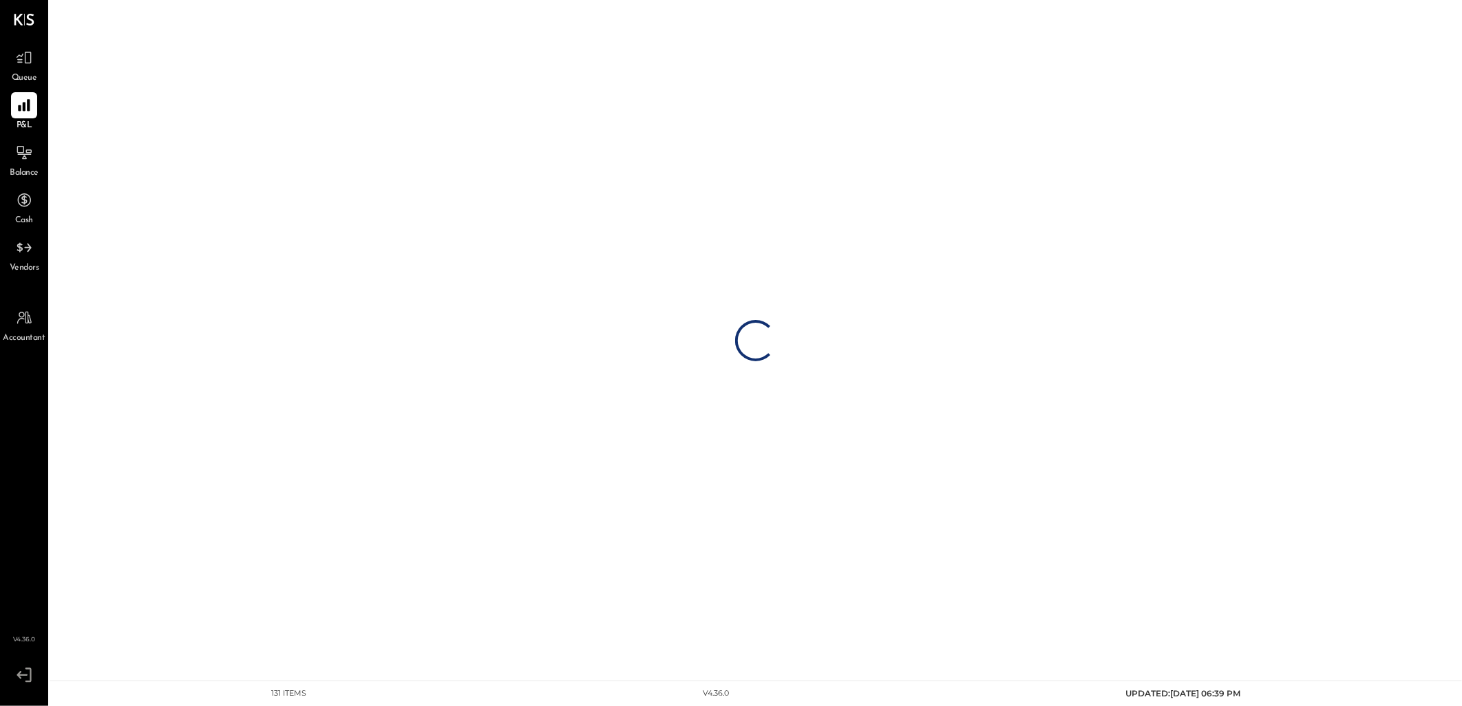  I want to click on a: Vendors, so click(24, 255).